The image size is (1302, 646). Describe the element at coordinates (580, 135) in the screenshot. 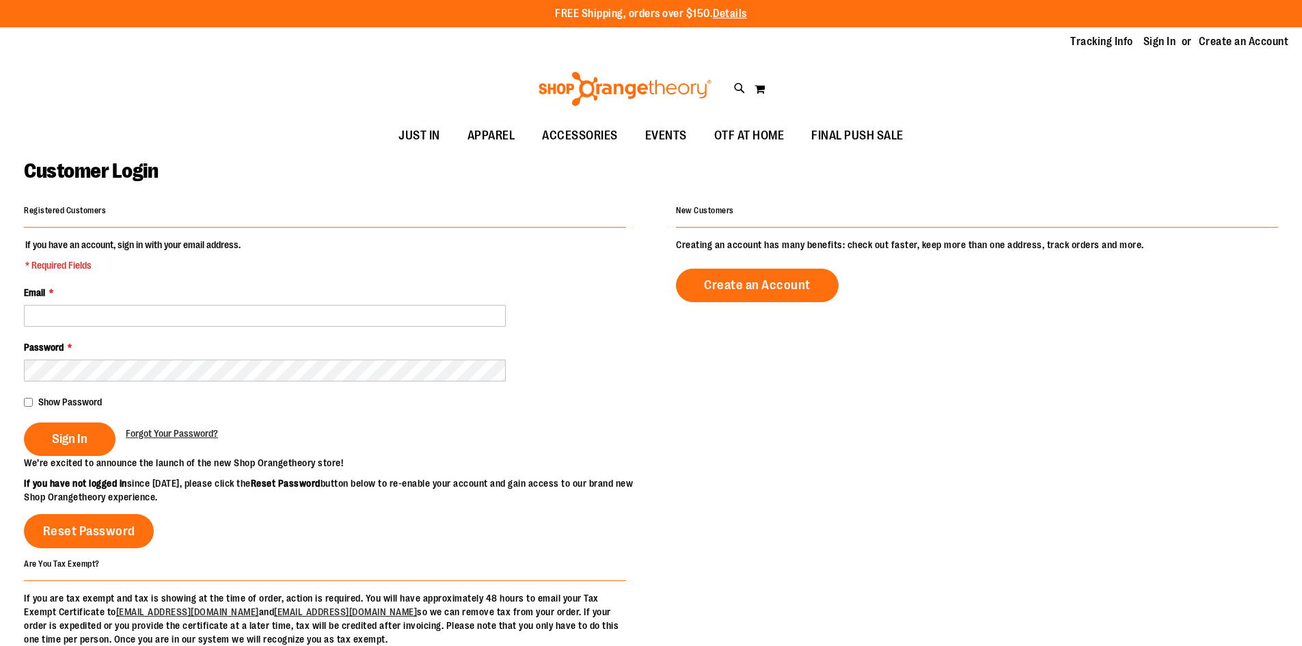

I see `span: ACCESSORIES` at that location.